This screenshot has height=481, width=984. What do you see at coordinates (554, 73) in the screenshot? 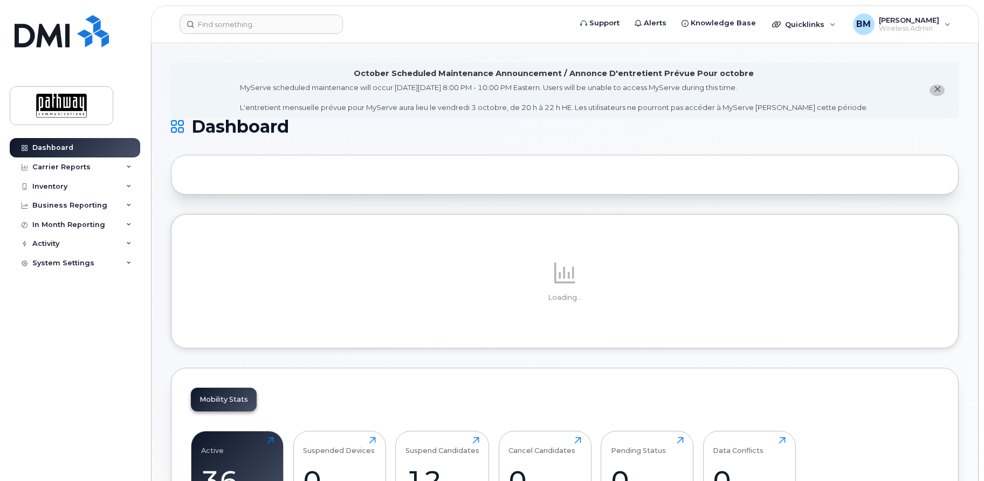
I see `div: October Scheduled Maintenance Announcement / Annonce D'entretient Prévue Pour octobre` at bounding box center [554, 73].